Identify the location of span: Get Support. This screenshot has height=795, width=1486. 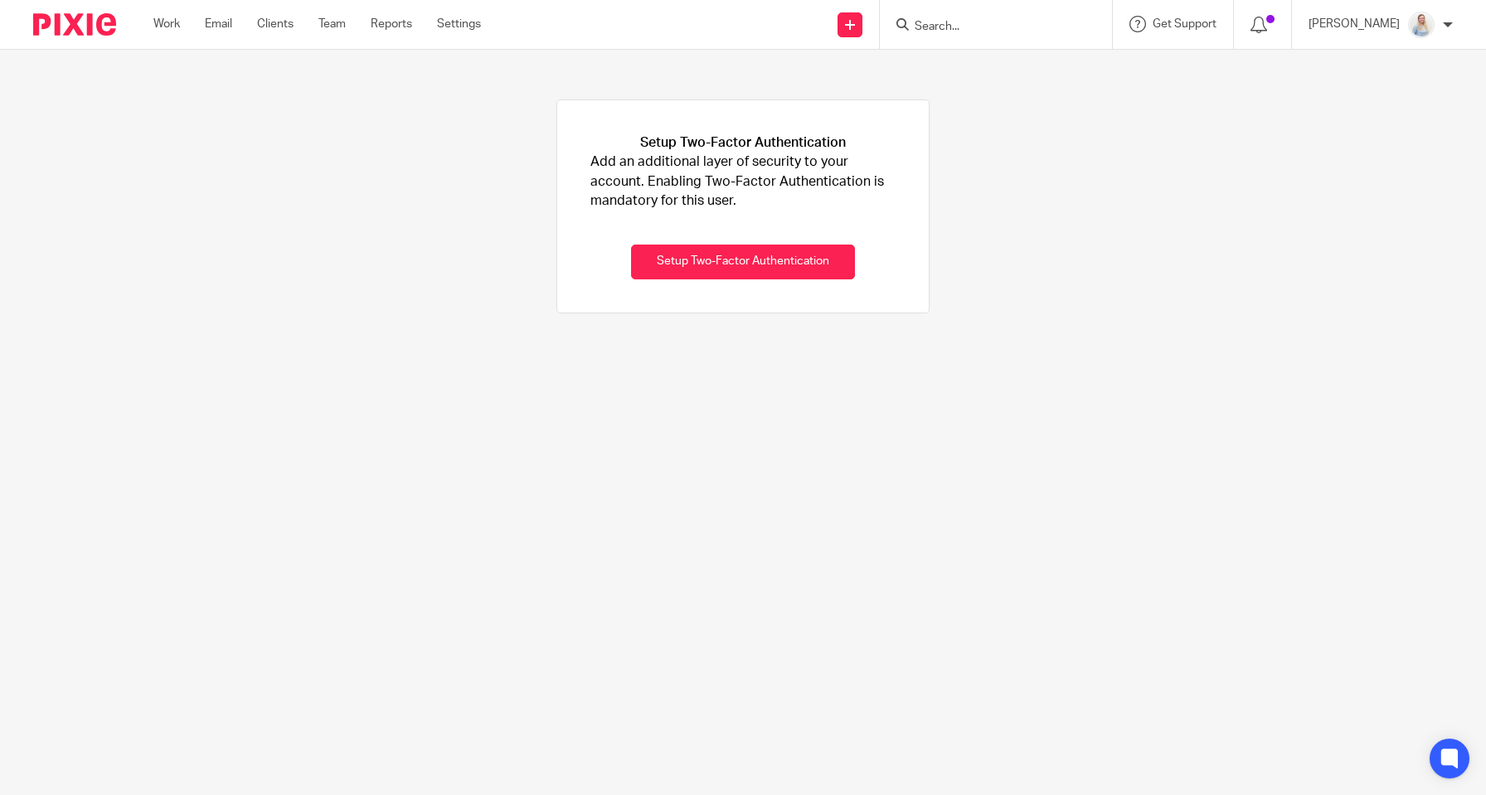
(1184, 24).